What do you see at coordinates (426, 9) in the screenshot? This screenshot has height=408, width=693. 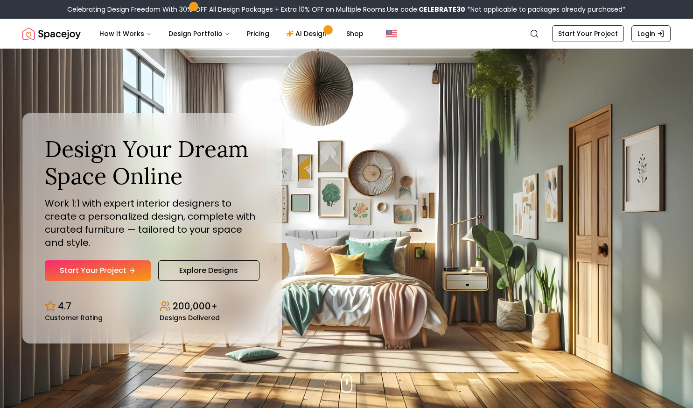 I see `span: Use code:` at bounding box center [426, 9].